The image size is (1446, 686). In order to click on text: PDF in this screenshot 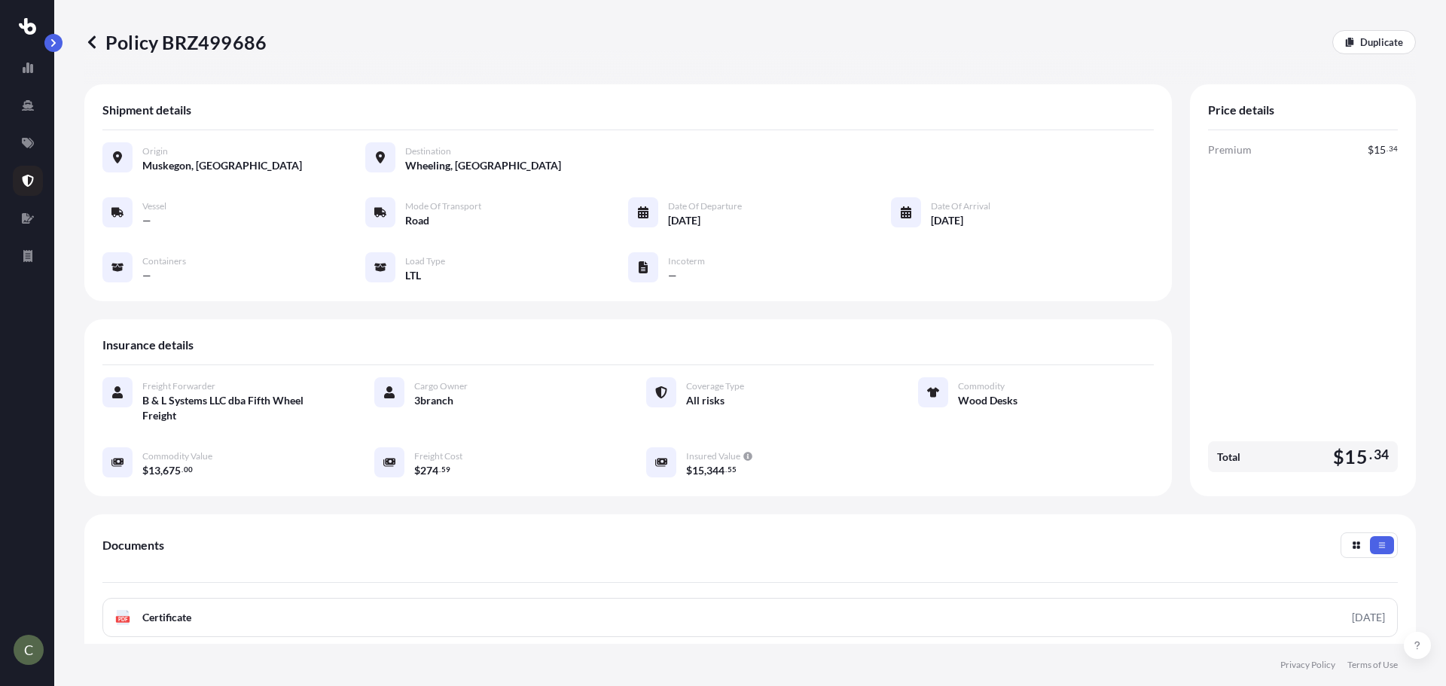, I will do `click(123, 619)`.